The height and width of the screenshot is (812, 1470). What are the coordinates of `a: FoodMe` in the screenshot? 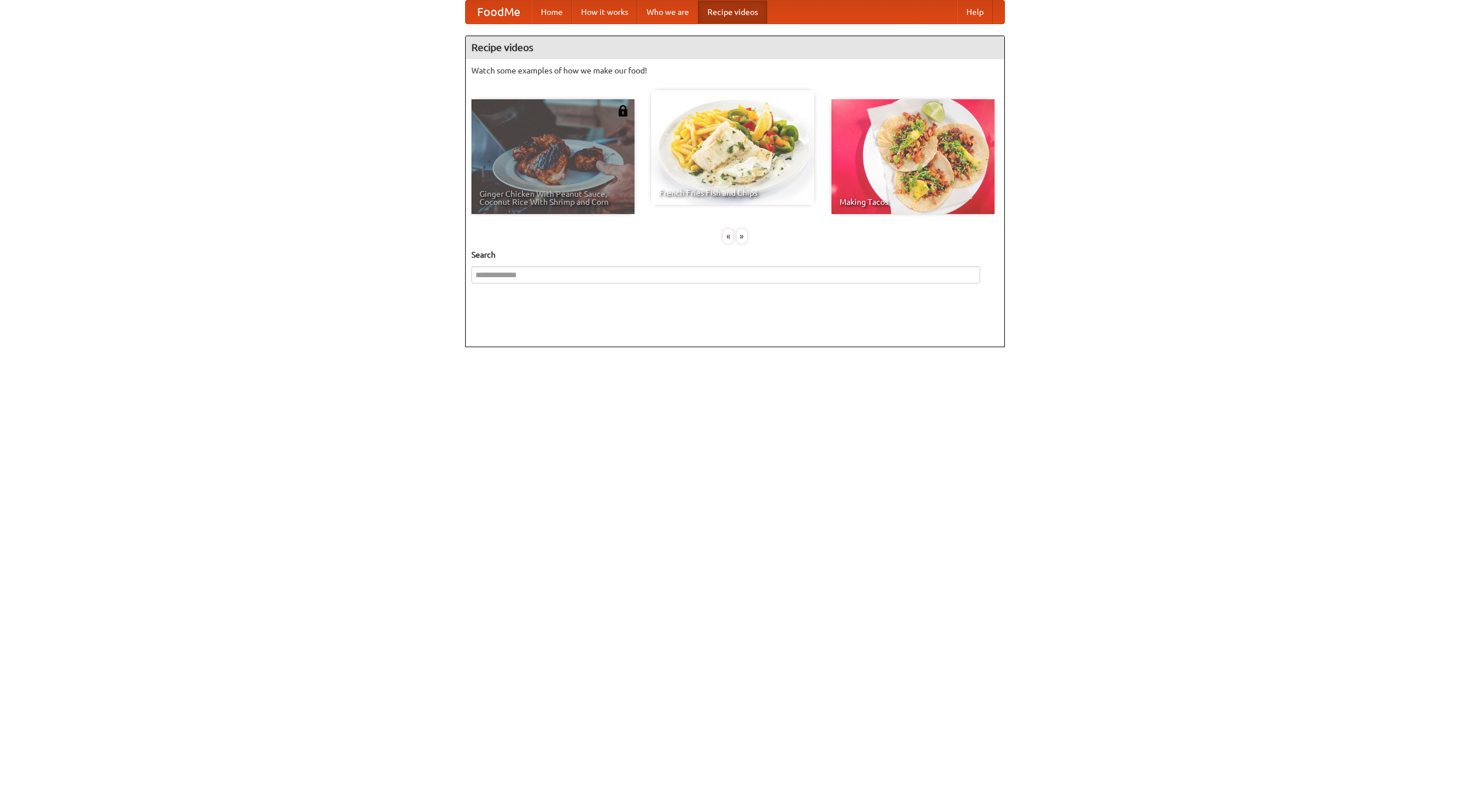 It's located at (498, 12).